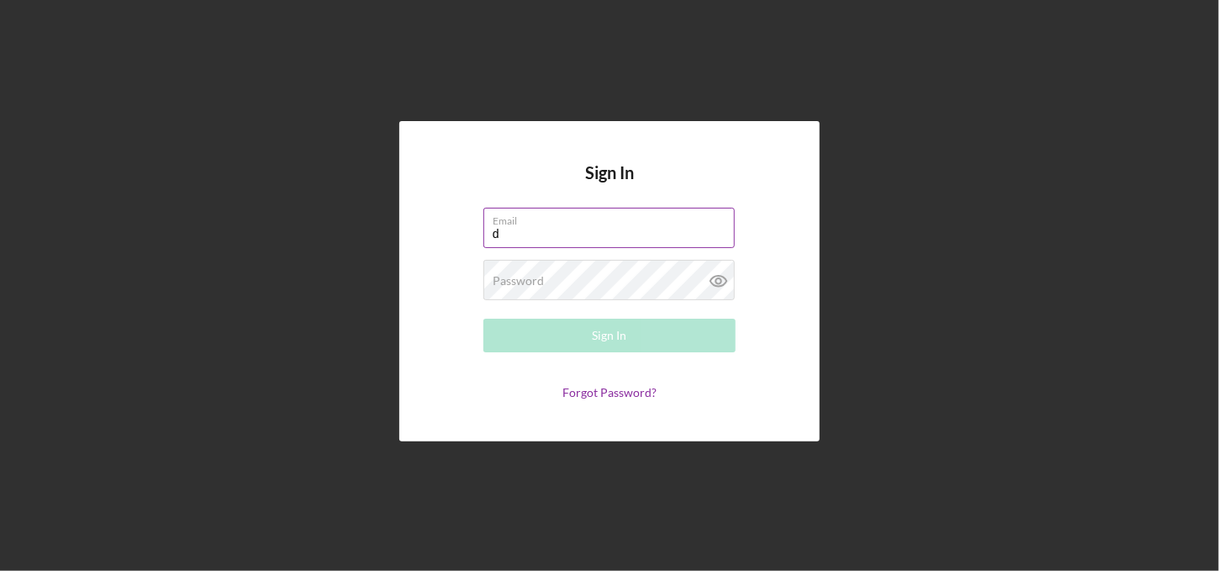 Image resolution: width=1219 pixels, height=571 pixels. Describe the element at coordinates (609, 185) in the screenshot. I see `h4: Sign In` at that location.